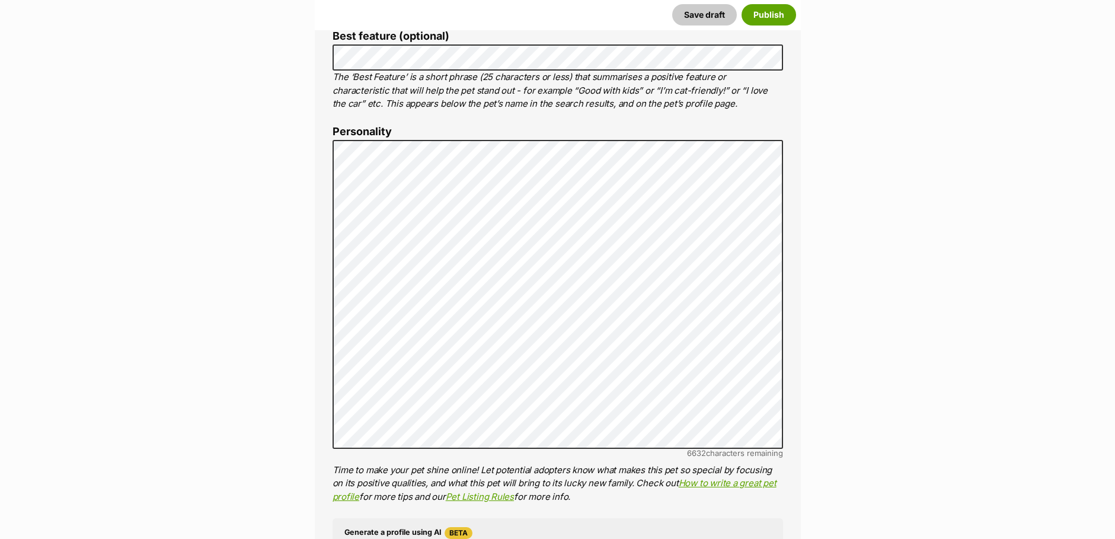 The image size is (1115, 539). I want to click on p: Time to make your pet shine online! Let potential adopters know what makes this pet so special by..., so click(558, 484).